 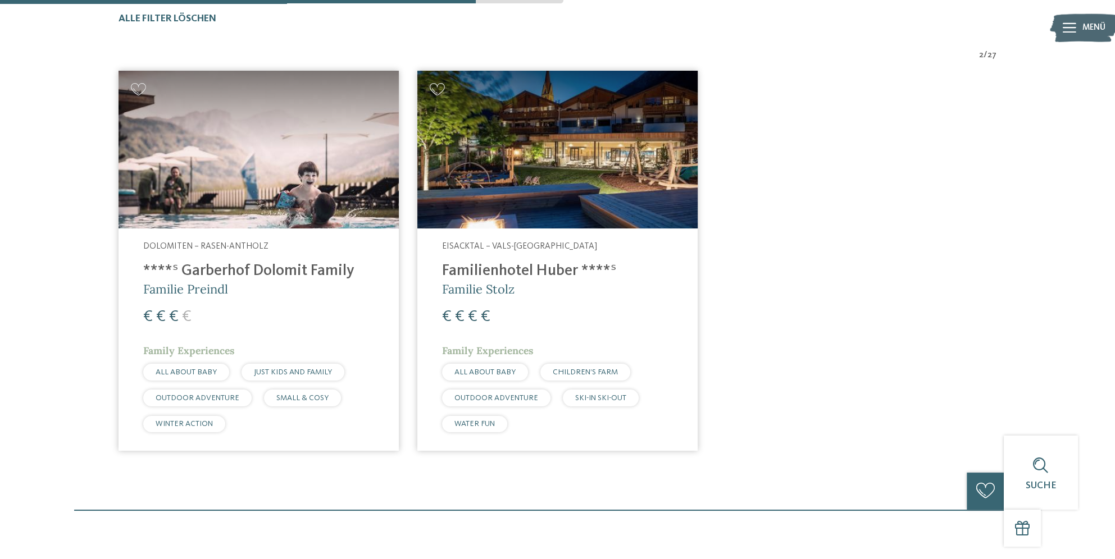 What do you see at coordinates (293, 372) in the screenshot?
I see `span: JUST KIDS AND FAMILY` at bounding box center [293, 372].